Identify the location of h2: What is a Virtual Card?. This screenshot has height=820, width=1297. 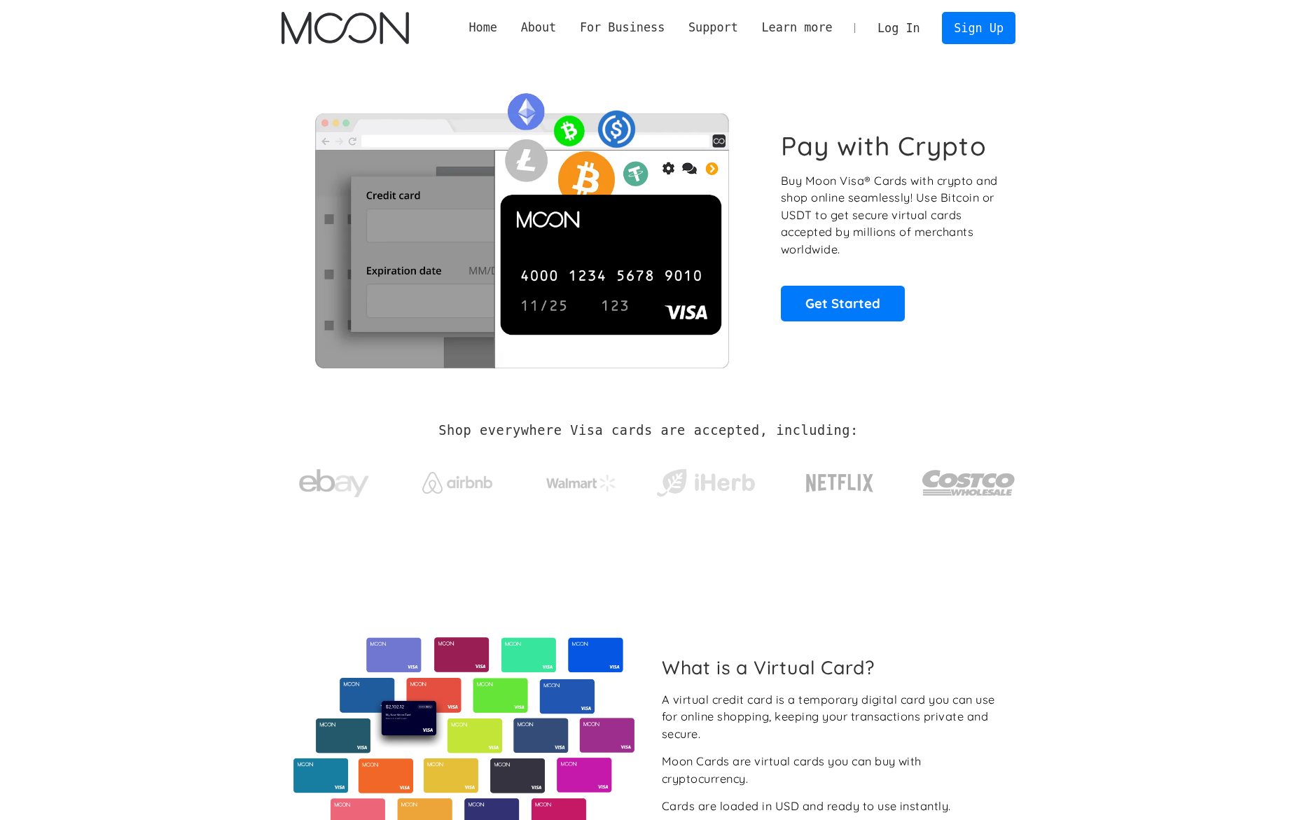
(833, 668).